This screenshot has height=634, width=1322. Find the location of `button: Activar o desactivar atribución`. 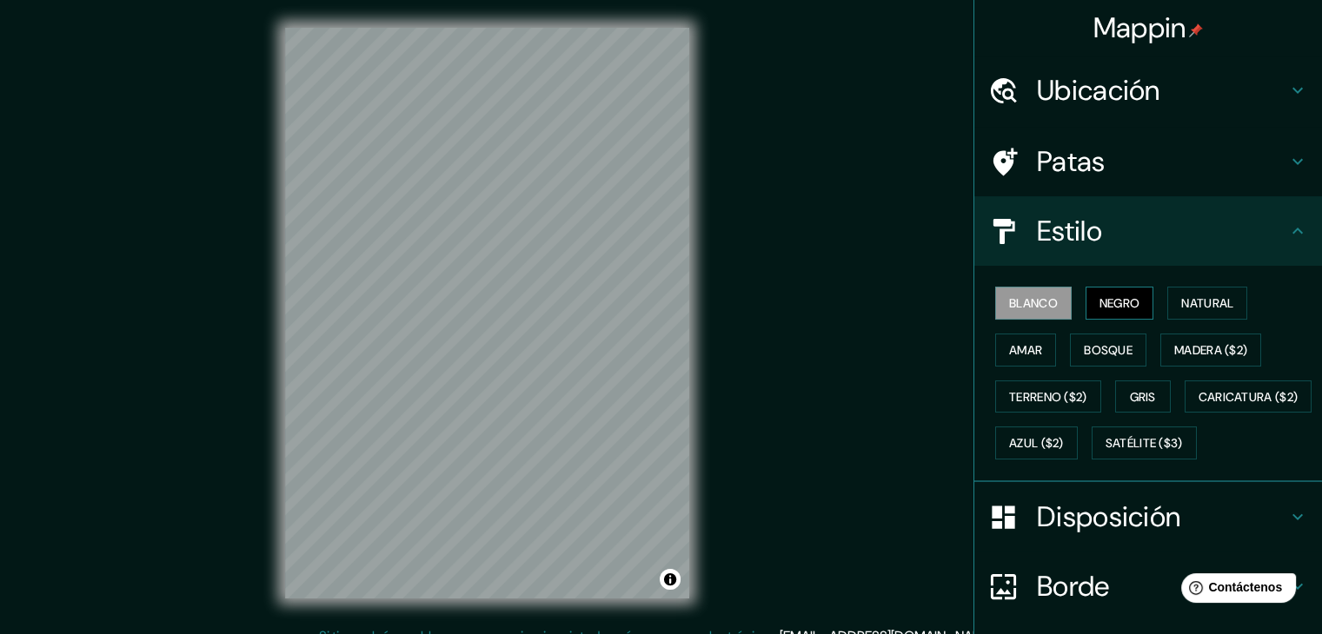

button: Activar o desactivar atribución is located at coordinates (670, 580).